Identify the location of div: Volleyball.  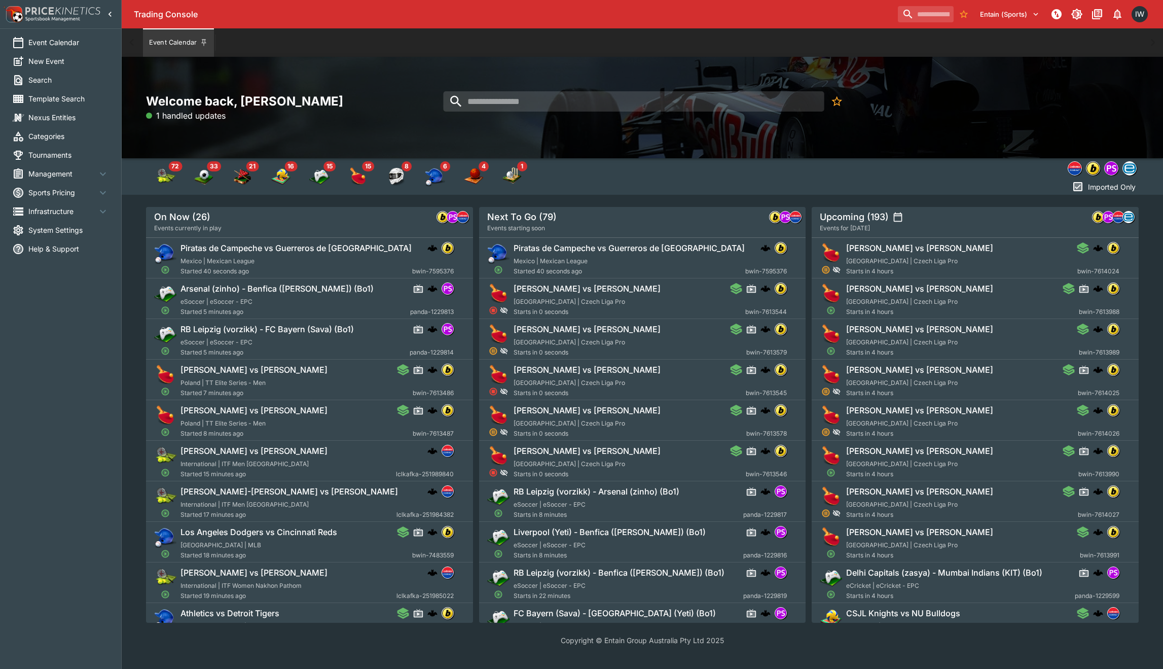
(281, 176).